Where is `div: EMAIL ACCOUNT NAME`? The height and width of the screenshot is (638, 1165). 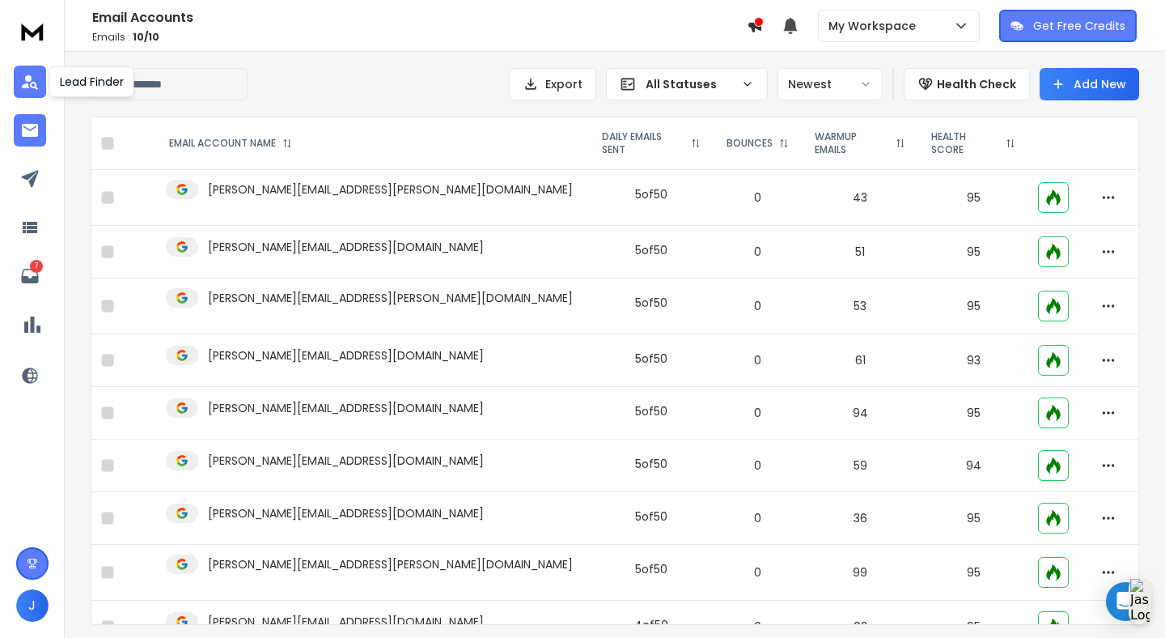
div: EMAIL ACCOUNT NAME is located at coordinates (231, 143).